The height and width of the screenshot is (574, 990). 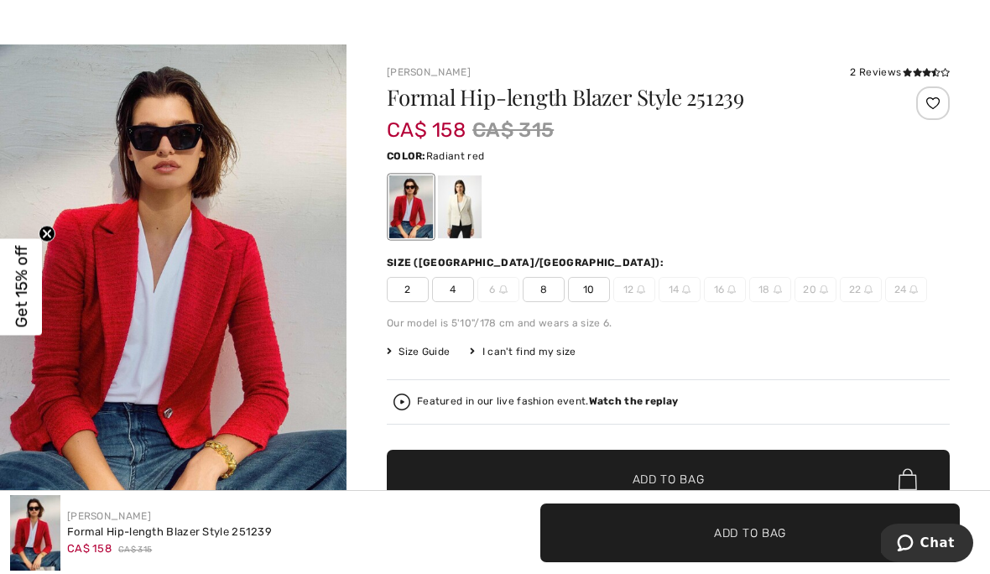 What do you see at coordinates (679, 289) in the screenshot?
I see `span: 14` at bounding box center [679, 289].